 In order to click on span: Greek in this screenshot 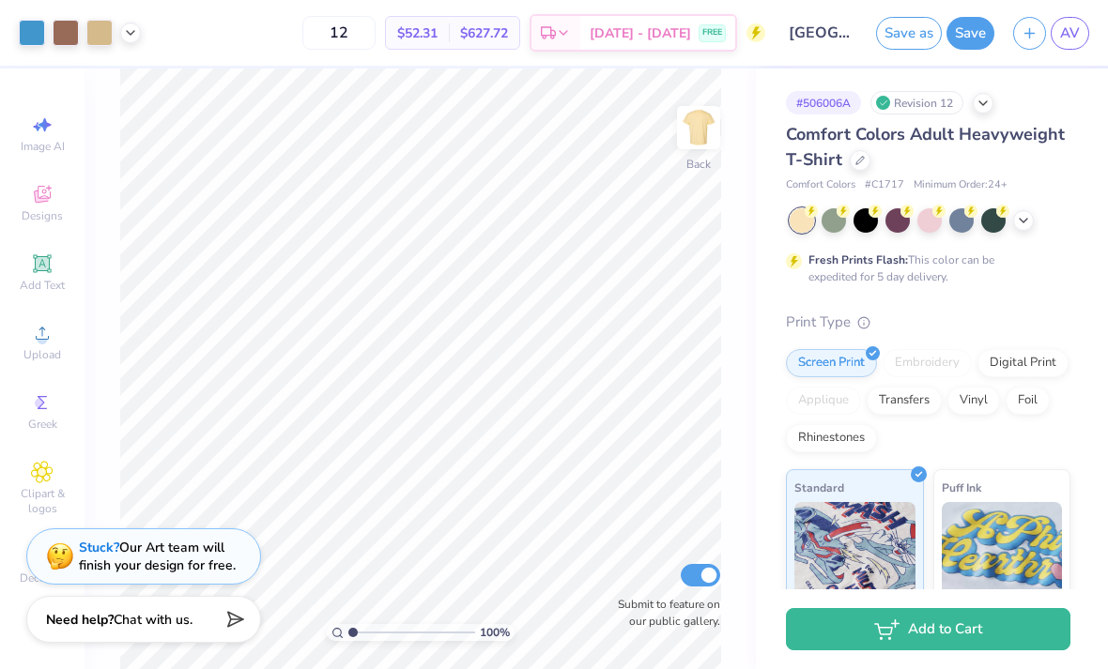, I will do `click(42, 424)`.